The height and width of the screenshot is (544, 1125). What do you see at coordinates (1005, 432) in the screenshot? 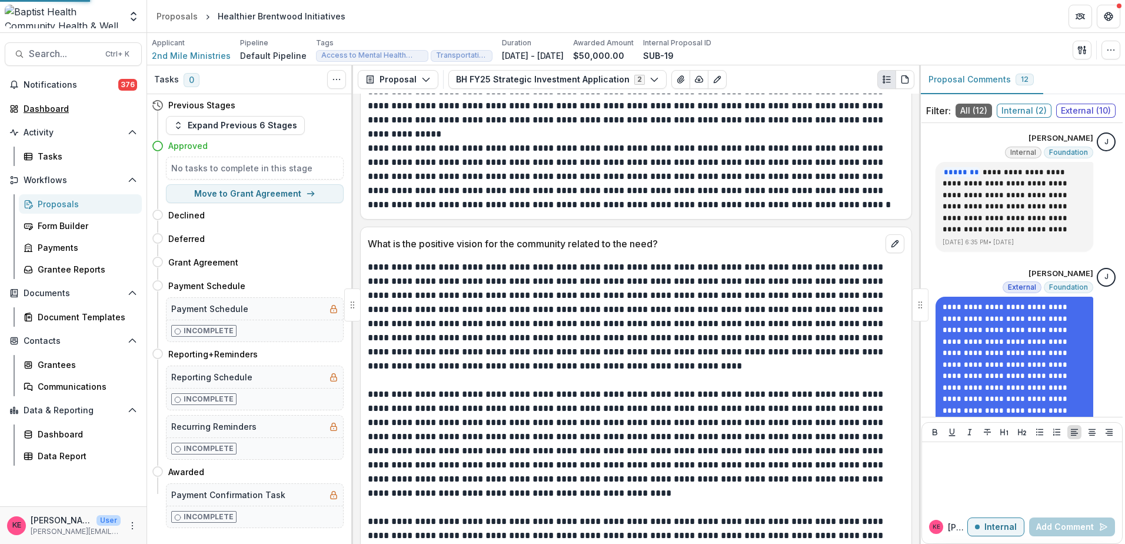
I see `button: Heading 1` at bounding box center [1005, 432].